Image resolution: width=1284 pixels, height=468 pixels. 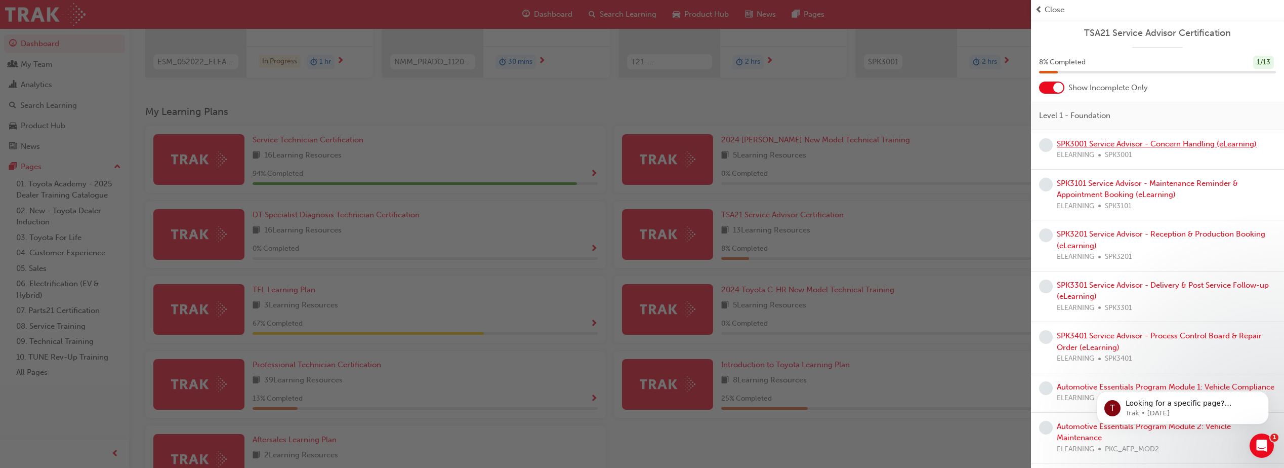 What do you see at coordinates (1118, 206) in the screenshot?
I see `span: SPK3101` at bounding box center [1118, 206].